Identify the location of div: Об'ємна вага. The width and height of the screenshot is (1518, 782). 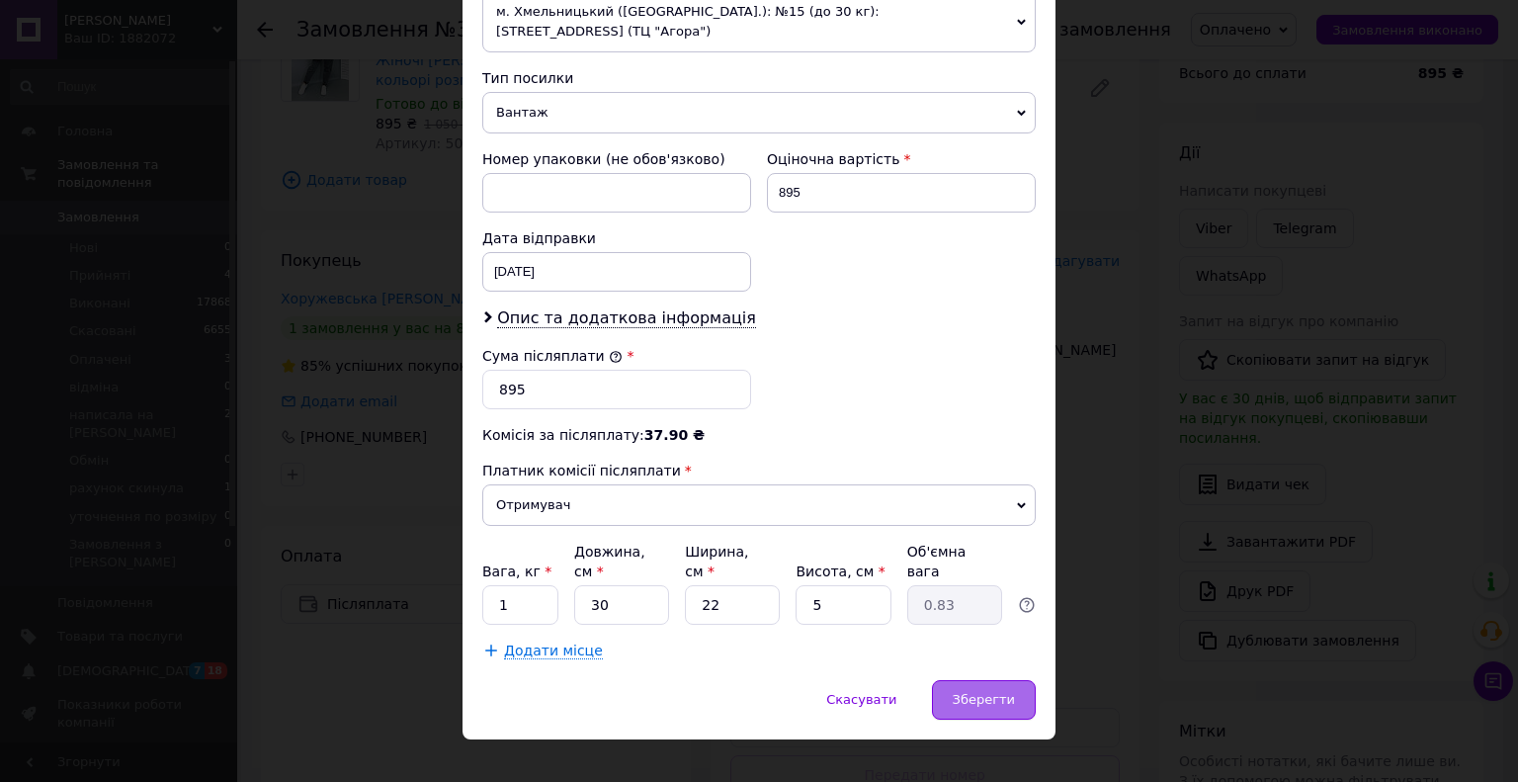
(955, 561).